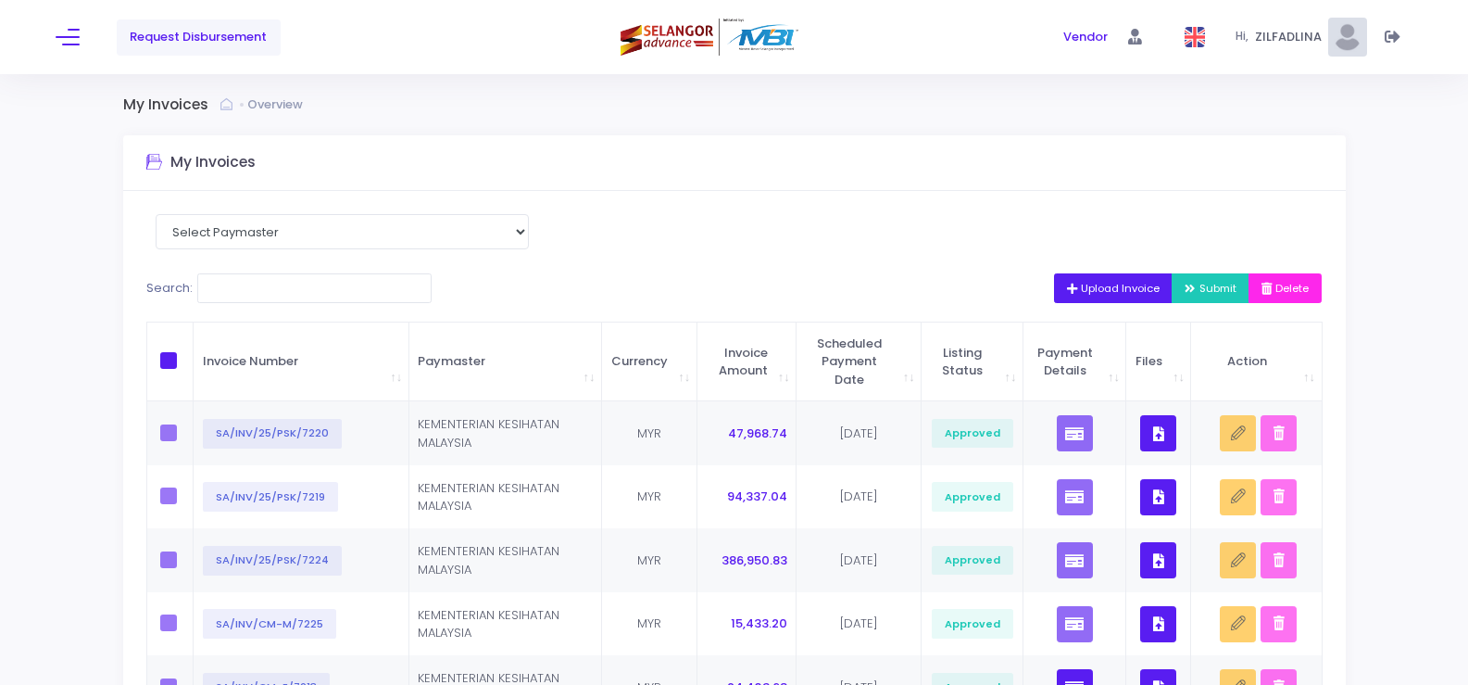 This screenshot has height=685, width=1468. What do you see at coordinates (758, 433) in the screenshot?
I see `span: 47,968.74` at bounding box center [758, 433].